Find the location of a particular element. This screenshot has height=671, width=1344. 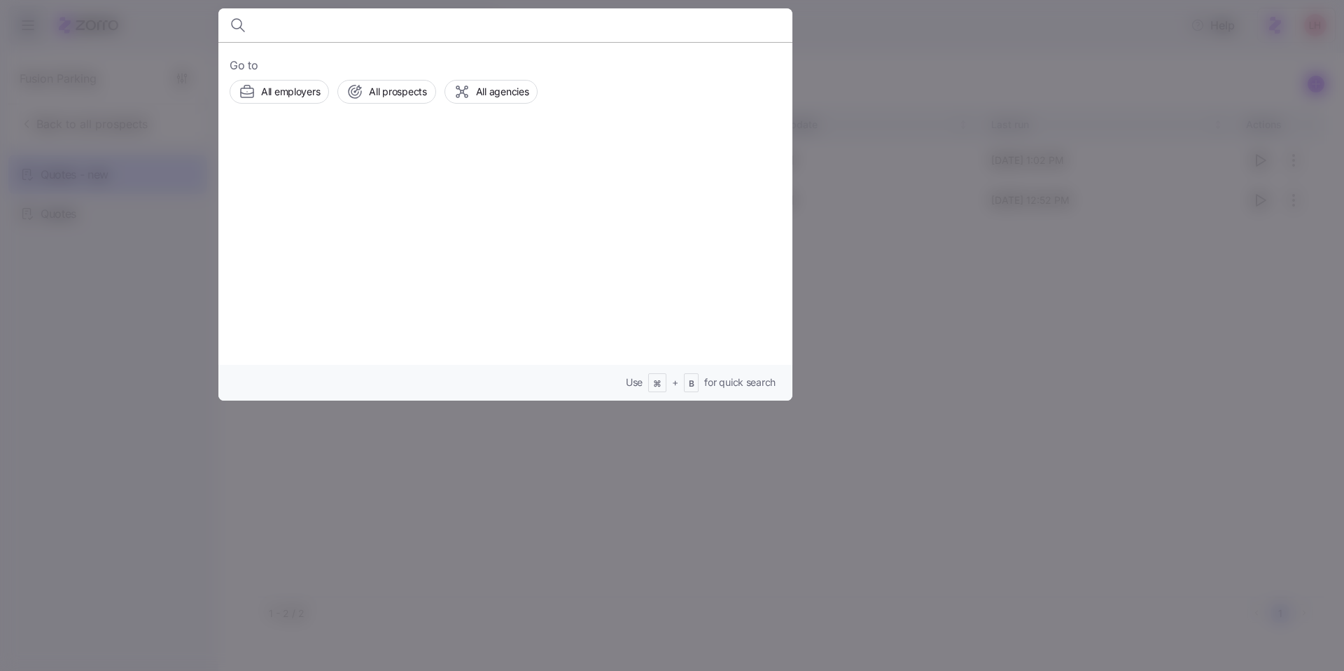

span: Use is located at coordinates (634, 382).